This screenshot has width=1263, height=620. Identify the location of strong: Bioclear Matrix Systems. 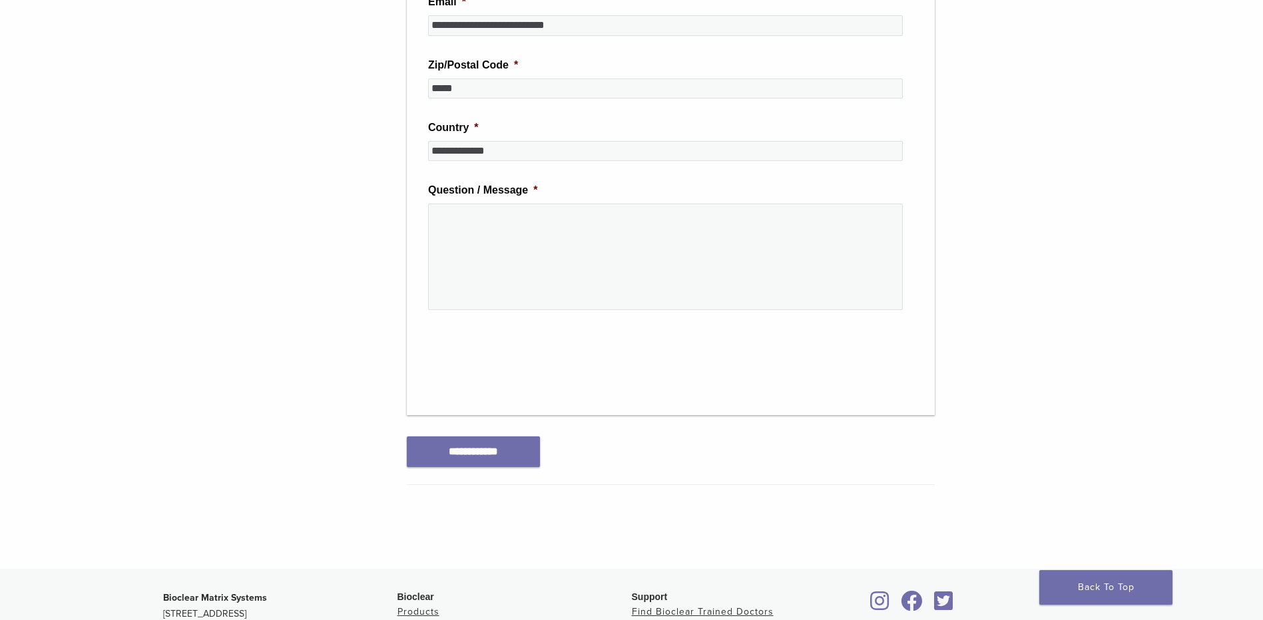
(215, 598).